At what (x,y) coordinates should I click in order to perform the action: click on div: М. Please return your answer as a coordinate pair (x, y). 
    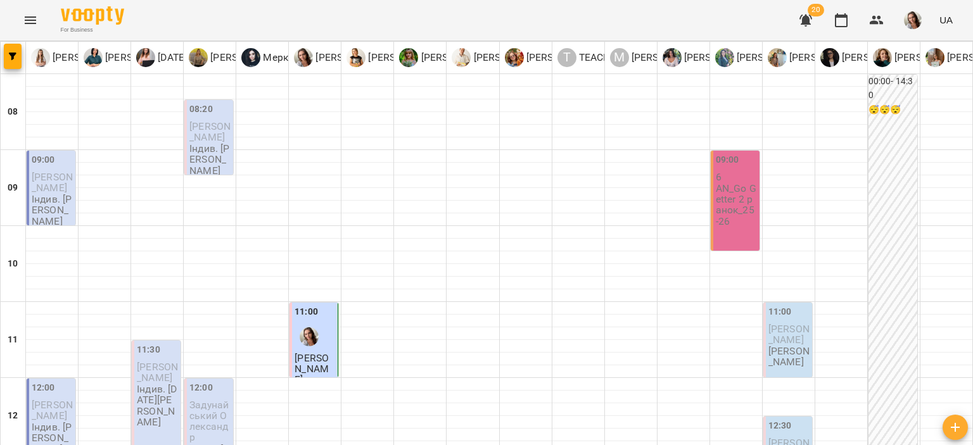
    Looking at the image, I should click on (619, 58).